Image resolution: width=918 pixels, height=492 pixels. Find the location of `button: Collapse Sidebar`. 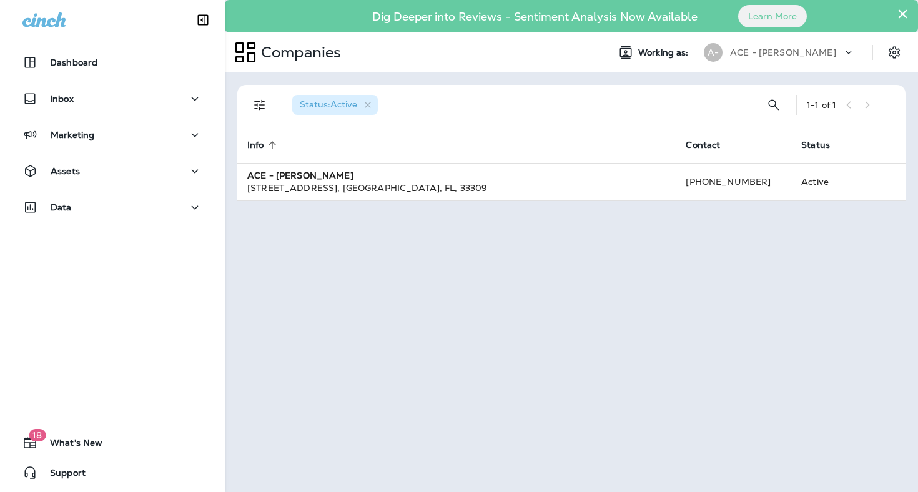

button: Collapse Sidebar is located at coordinates (203, 20).